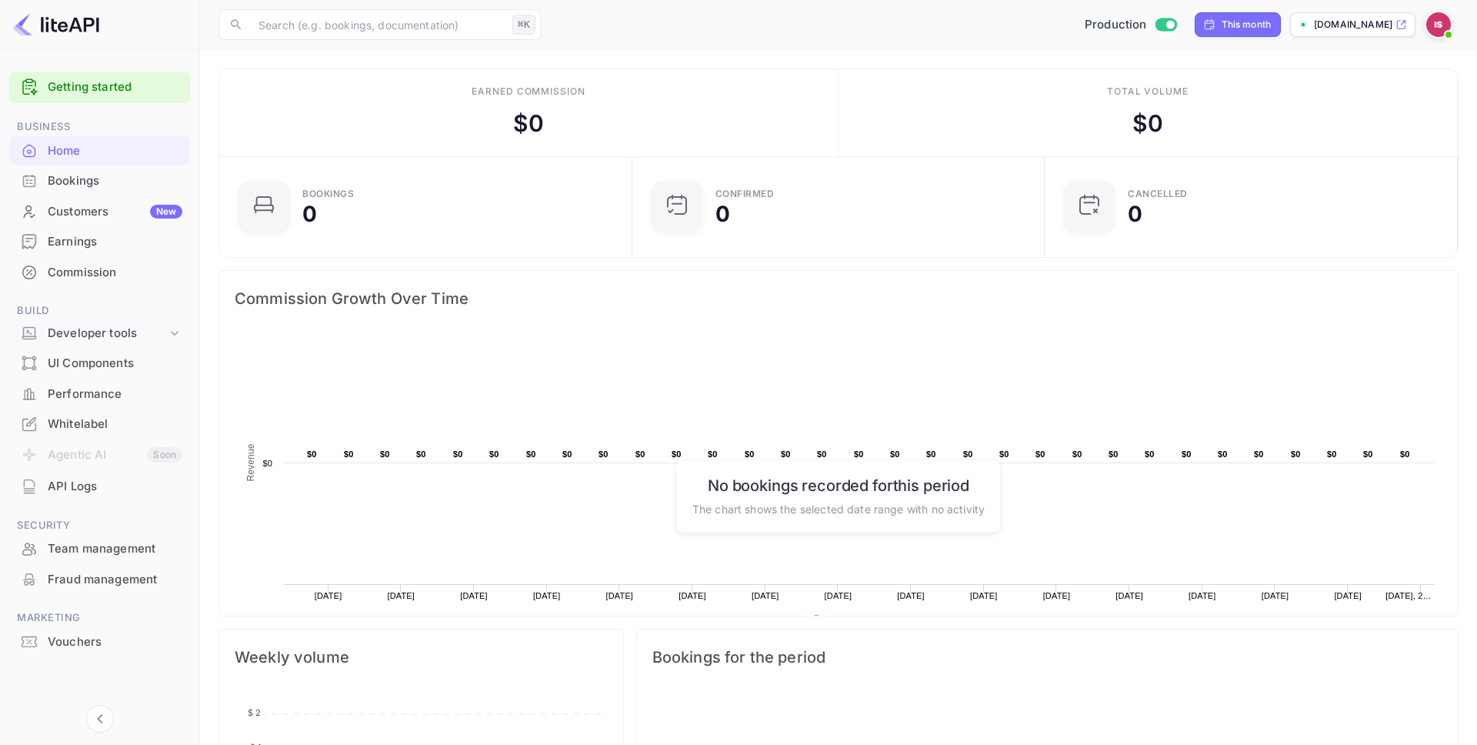 This screenshot has height=745, width=1477. I want to click on div: Confirmed, so click(745, 194).